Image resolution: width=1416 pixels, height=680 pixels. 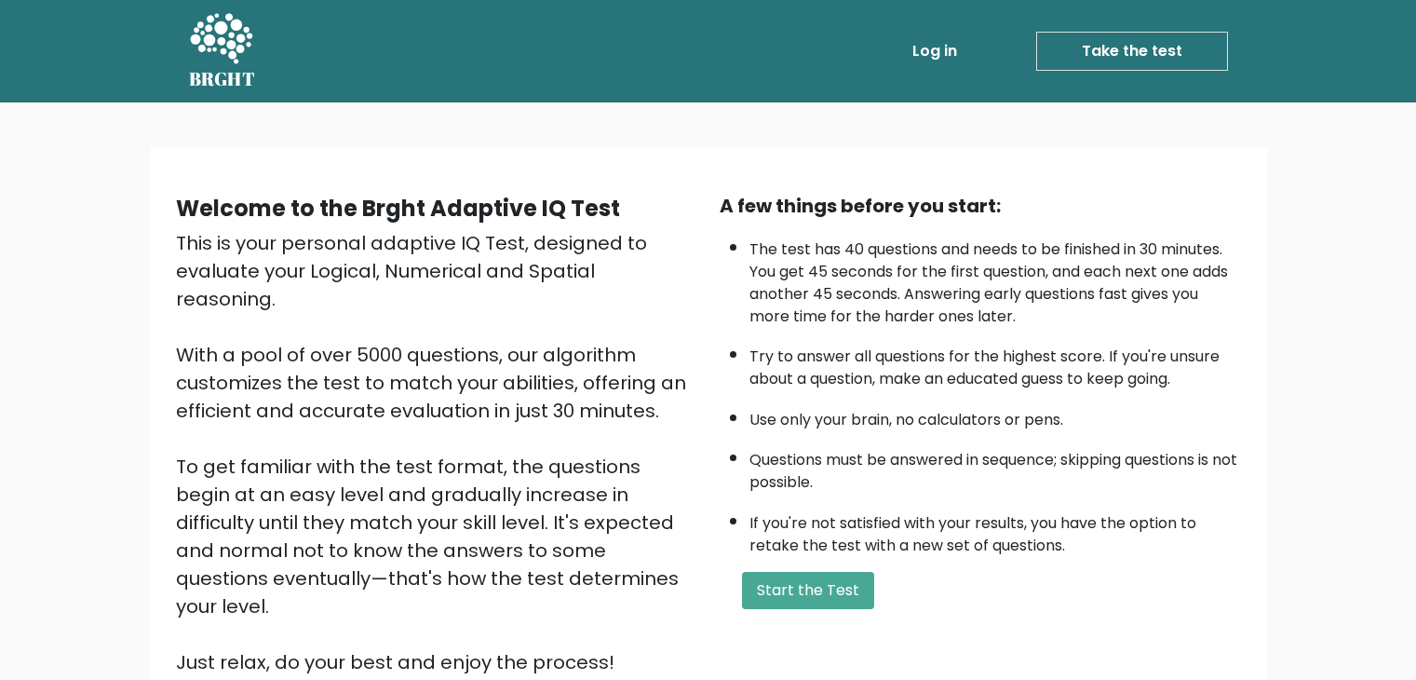 What do you see at coordinates (995, 363) in the screenshot?
I see `li: Try to answer all questions for the highest score. If you're unsure about a question, make an edu...` at bounding box center [995, 363].